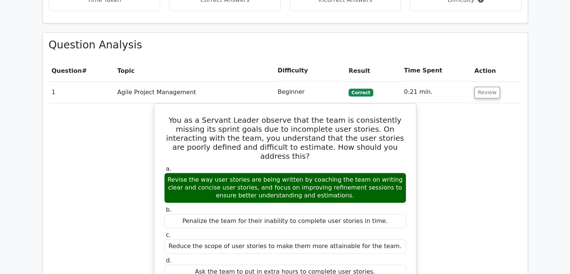 This screenshot has height=274, width=570. What do you see at coordinates (436, 92) in the screenshot?
I see `td: 0:21 min.` at bounding box center [436, 92].